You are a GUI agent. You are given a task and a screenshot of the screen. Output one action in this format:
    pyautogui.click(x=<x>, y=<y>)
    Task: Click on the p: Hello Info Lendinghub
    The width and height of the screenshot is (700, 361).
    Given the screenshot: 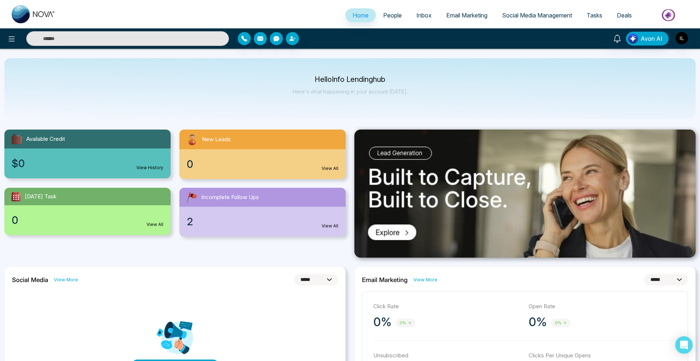 What is the action you would take?
    pyautogui.click(x=350, y=79)
    